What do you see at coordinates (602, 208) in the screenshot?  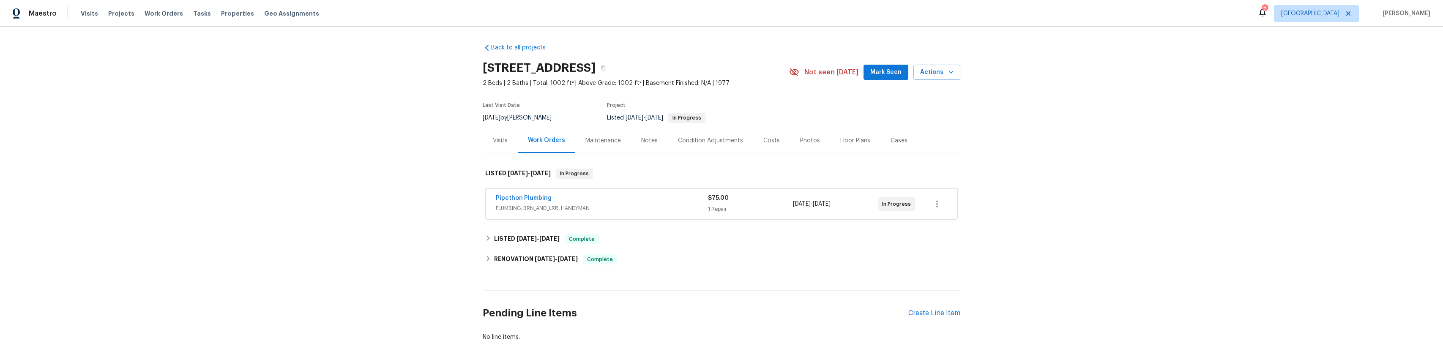 I see `span: PLUMBING, BRN_AND_LRR, HANDYMAN` at bounding box center [602, 208].